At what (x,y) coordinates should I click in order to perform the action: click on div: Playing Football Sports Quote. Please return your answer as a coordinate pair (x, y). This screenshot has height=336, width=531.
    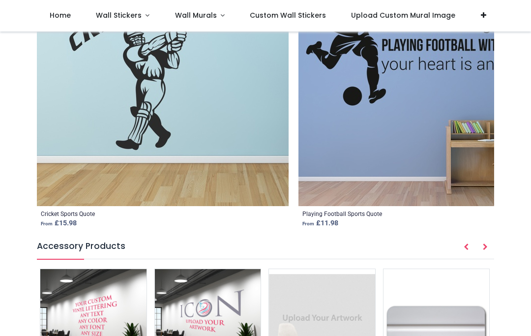
    Looking at the image, I should click on (342, 214).